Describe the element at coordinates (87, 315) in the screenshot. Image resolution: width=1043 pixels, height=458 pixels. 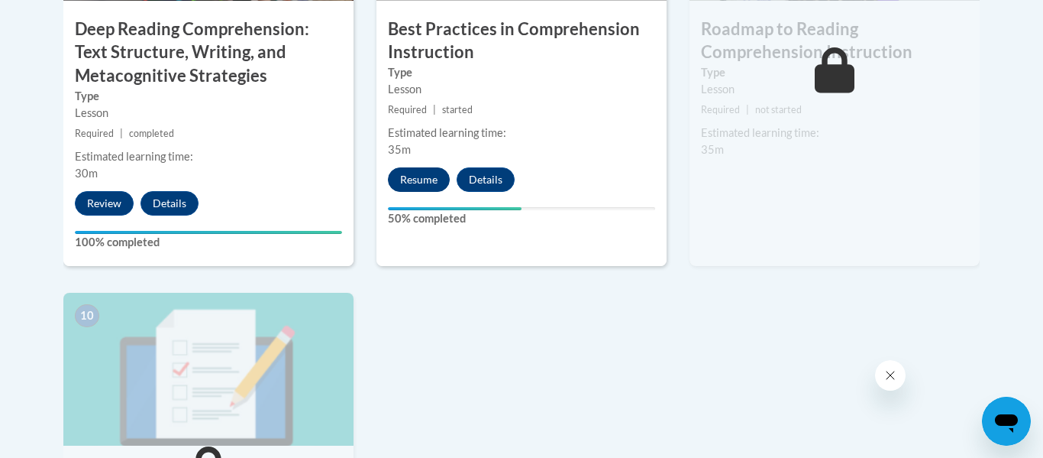
I see `span: 10` at that location.